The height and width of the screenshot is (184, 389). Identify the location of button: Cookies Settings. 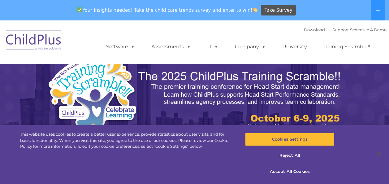
(289, 139).